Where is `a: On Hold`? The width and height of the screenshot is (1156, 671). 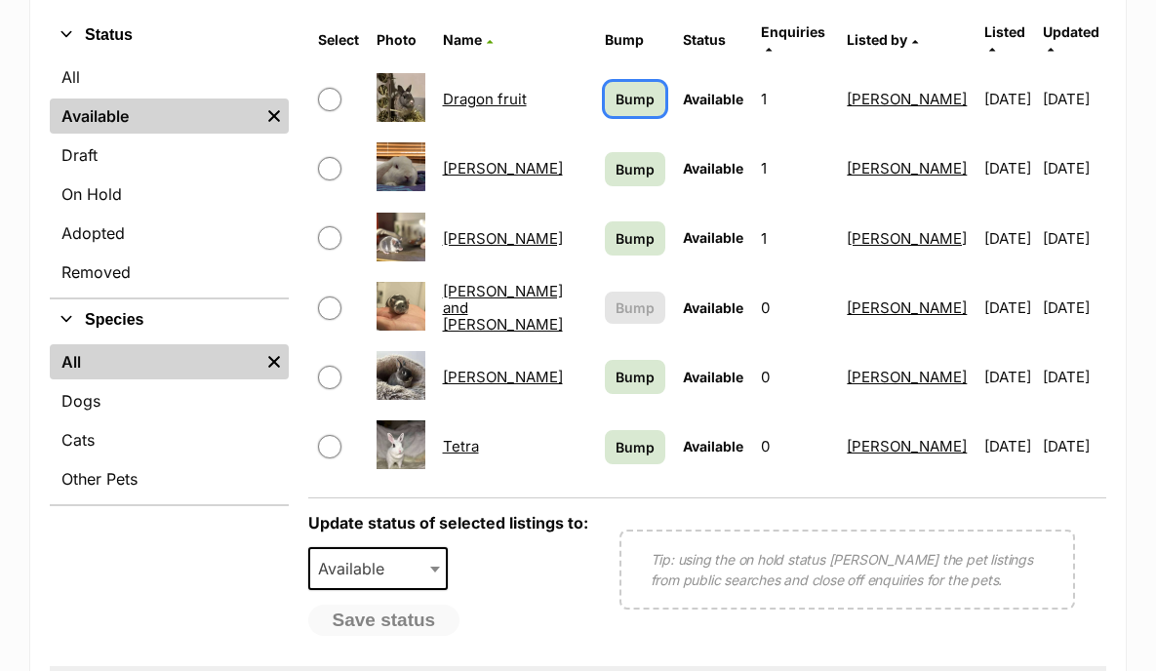
a: On Hold is located at coordinates (169, 194).